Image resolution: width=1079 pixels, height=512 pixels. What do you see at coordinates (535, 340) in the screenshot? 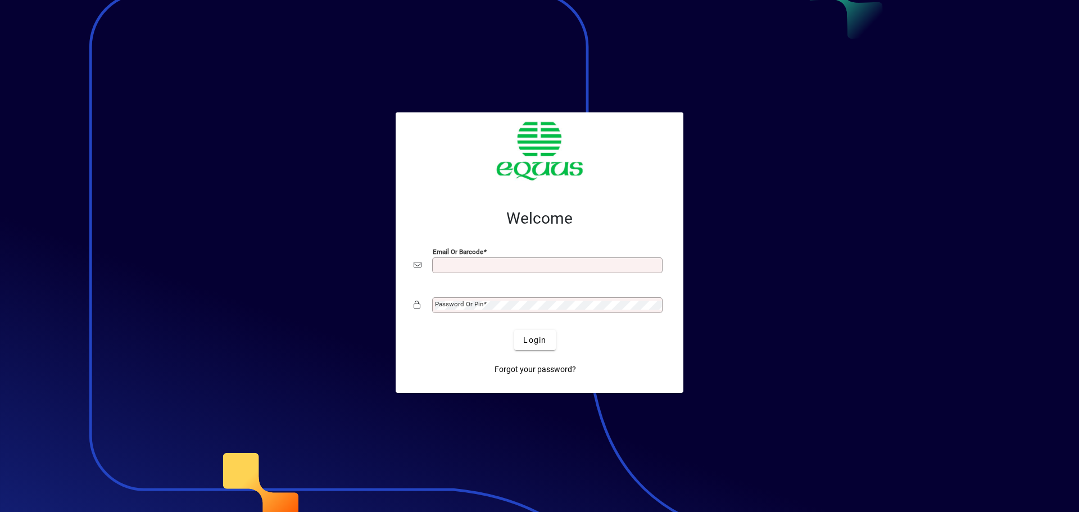
I see `span: Login` at bounding box center [535, 340].